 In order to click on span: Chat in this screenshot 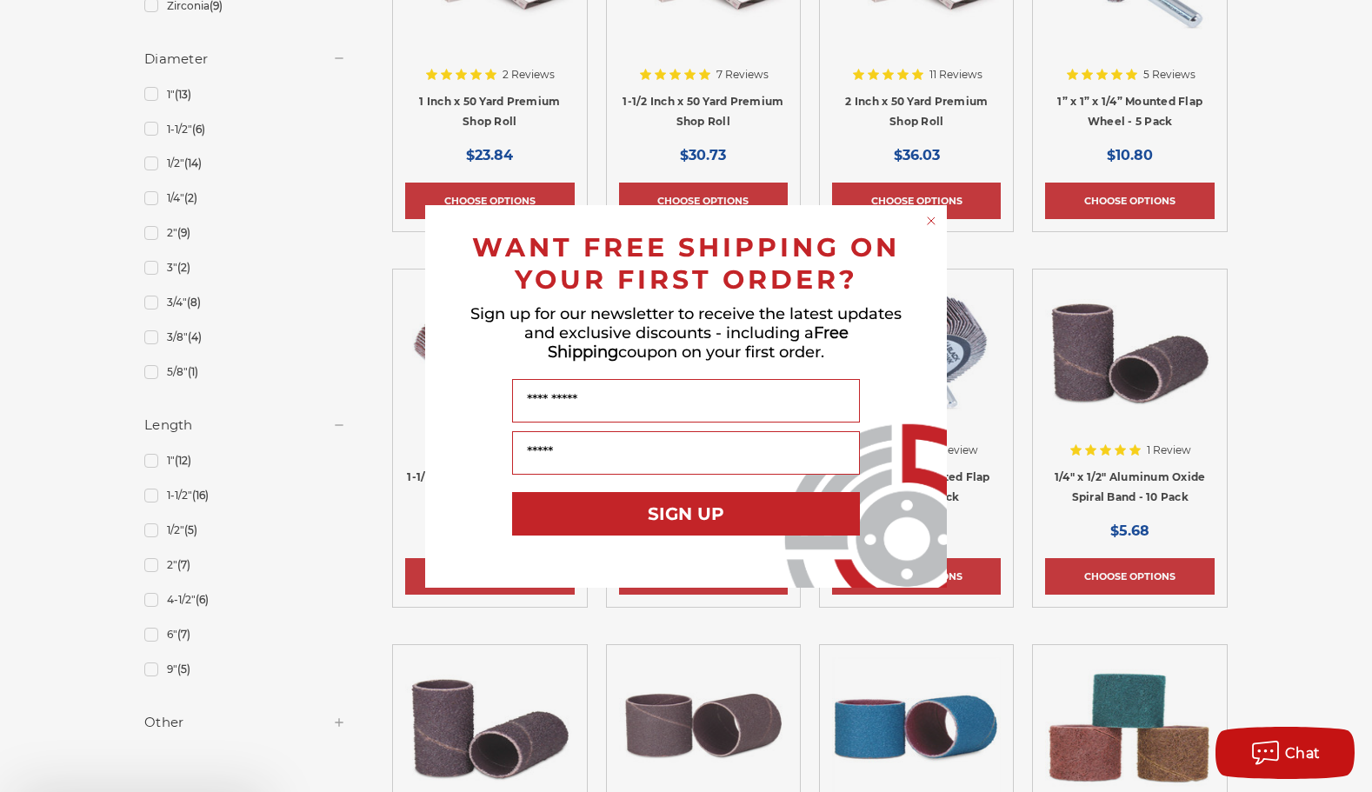, I will do `click(1302, 753)`.